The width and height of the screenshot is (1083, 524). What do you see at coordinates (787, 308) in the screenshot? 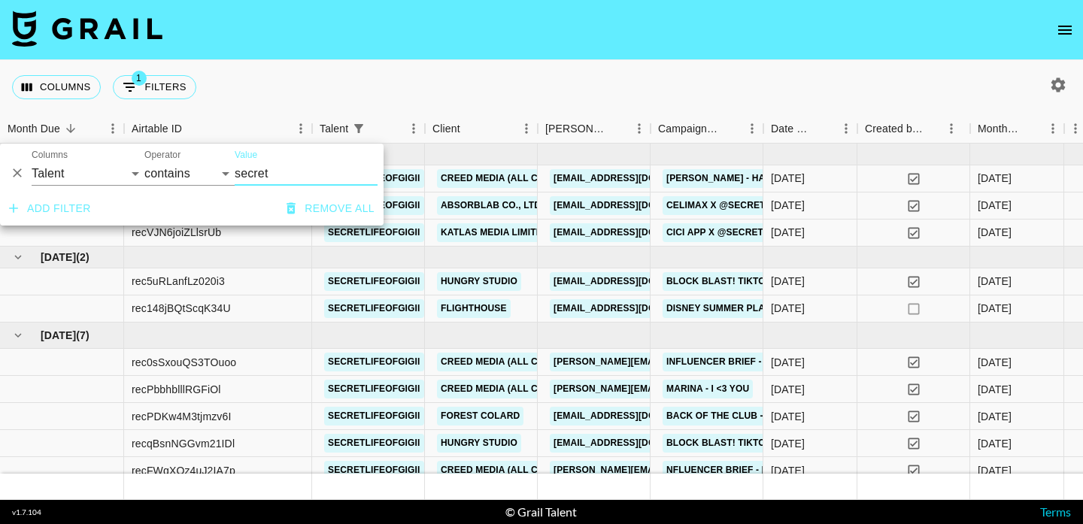
I see `div: 23/08/2025` at bounding box center [787, 308].